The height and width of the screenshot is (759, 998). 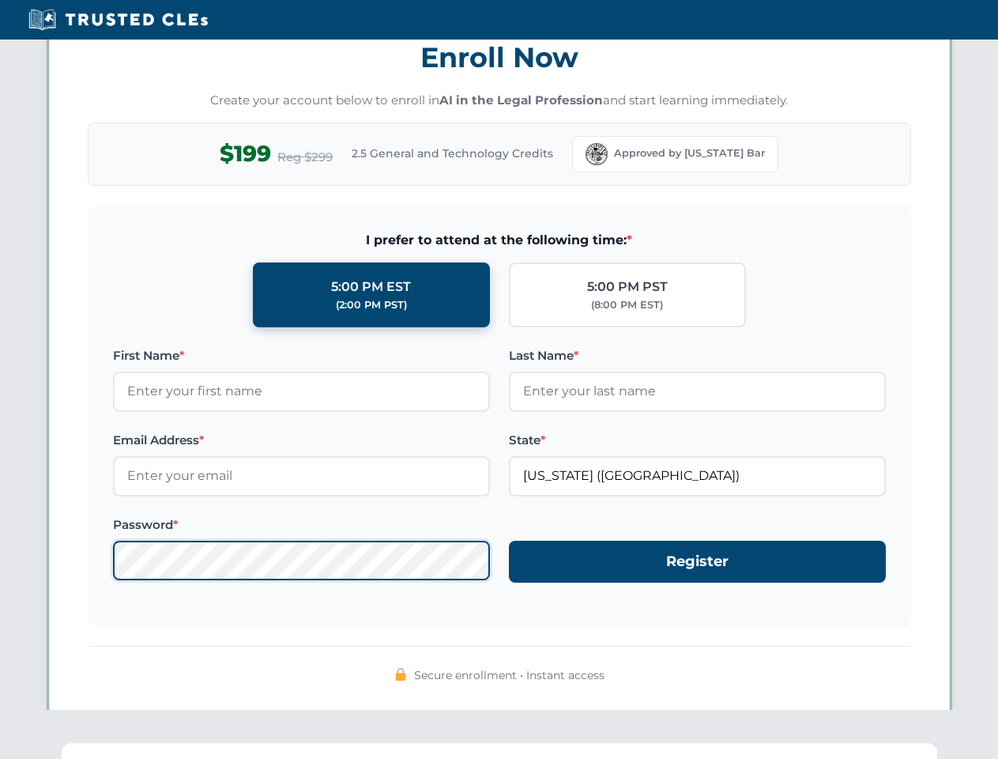 What do you see at coordinates (697, 440) in the screenshot?
I see `label: State` at bounding box center [697, 440].